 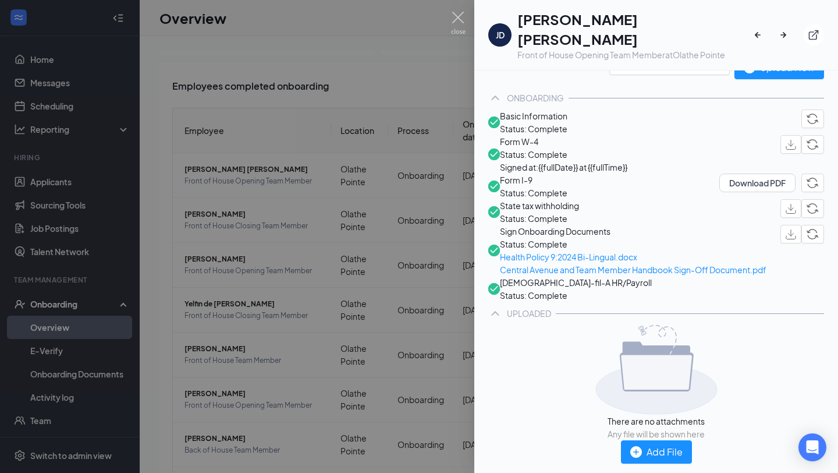 I want to click on a: Health Policy 9:2024 Bi-Lingual.docx, so click(x=633, y=257).